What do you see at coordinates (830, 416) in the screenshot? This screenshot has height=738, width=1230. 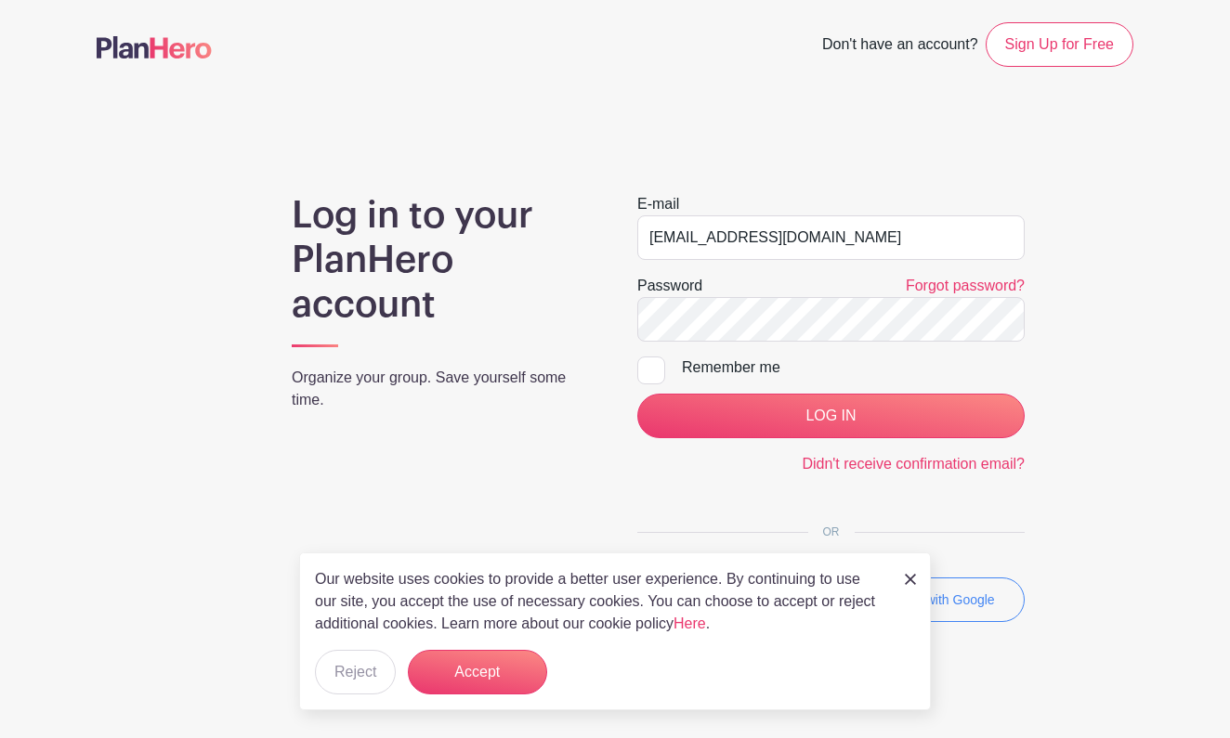 I see `input: LOG IN` at bounding box center [830, 416].